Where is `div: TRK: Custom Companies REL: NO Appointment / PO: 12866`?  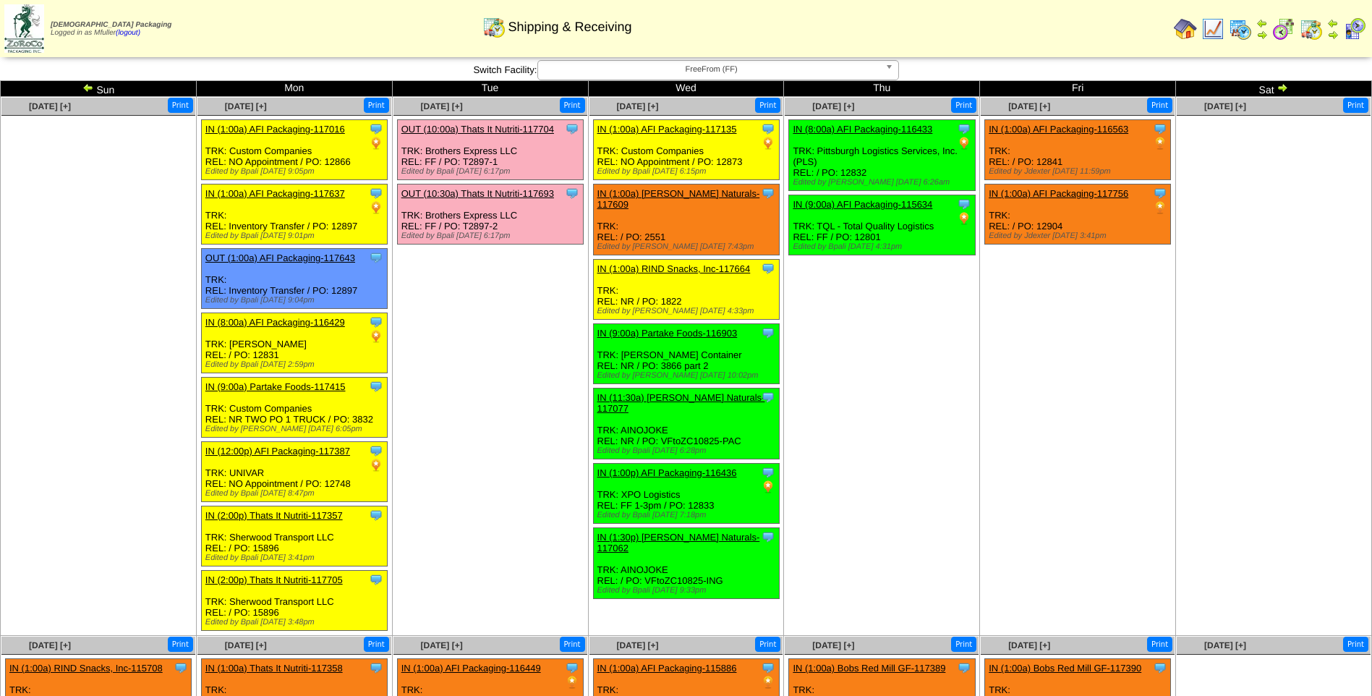
div: TRK: Custom Companies REL: NO Appointment / PO: 12866 is located at coordinates (294, 150).